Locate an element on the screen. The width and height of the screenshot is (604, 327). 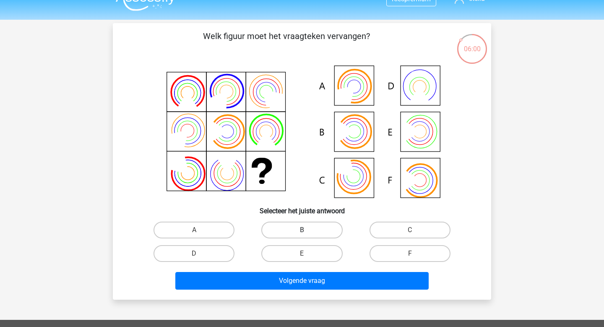
p: Welk figuur moet het vraagteken vervangen? is located at coordinates (286, 42).